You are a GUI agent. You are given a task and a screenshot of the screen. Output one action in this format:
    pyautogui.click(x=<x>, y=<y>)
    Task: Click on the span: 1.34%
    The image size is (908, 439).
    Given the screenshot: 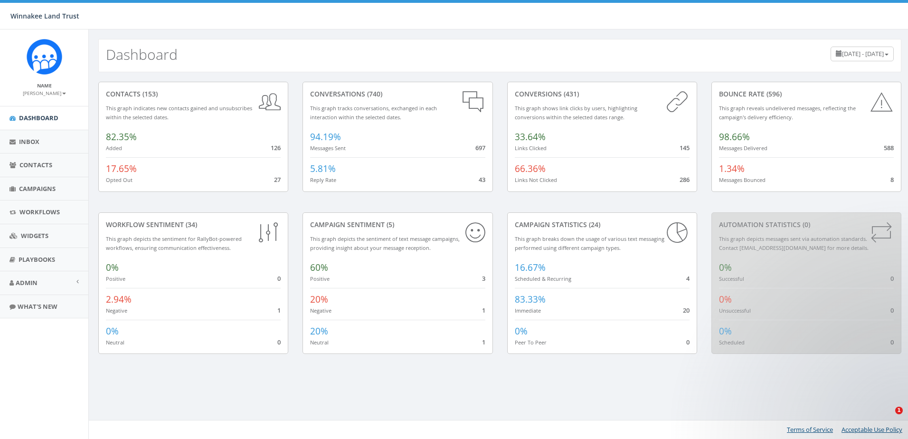 What is the action you would take?
    pyautogui.click(x=732, y=169)
    